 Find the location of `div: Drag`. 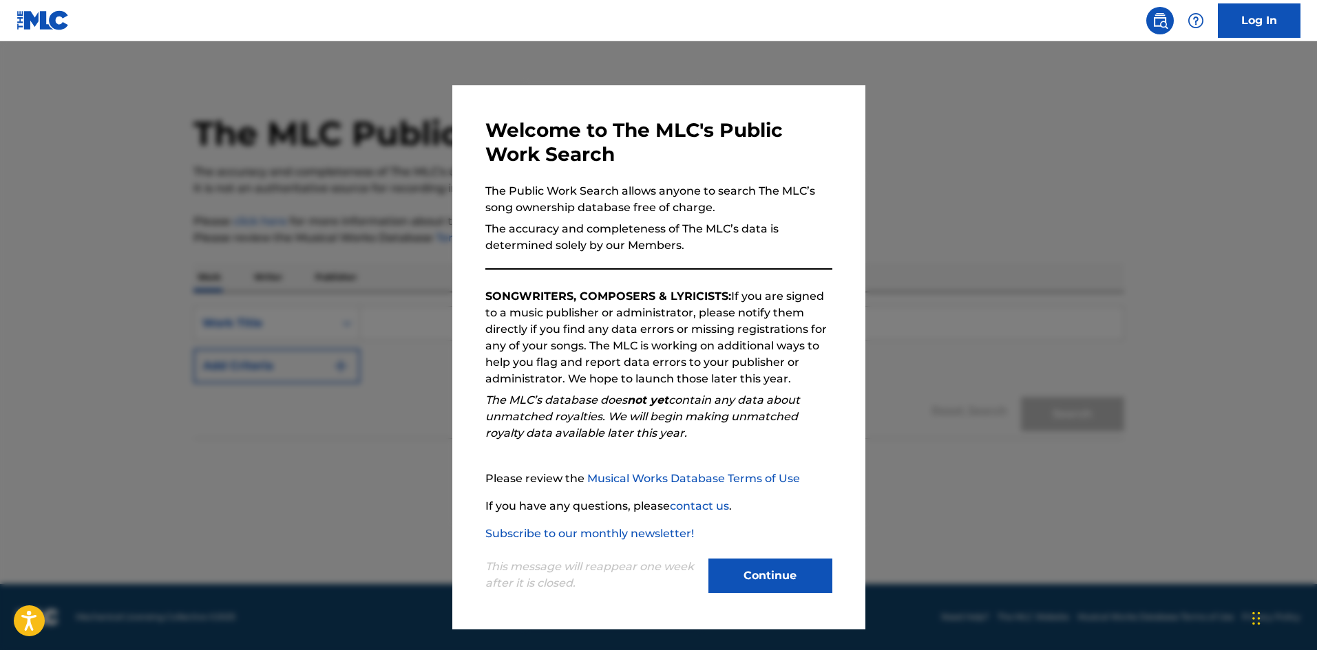

div: Drag is located at coordinates (1256, 619).